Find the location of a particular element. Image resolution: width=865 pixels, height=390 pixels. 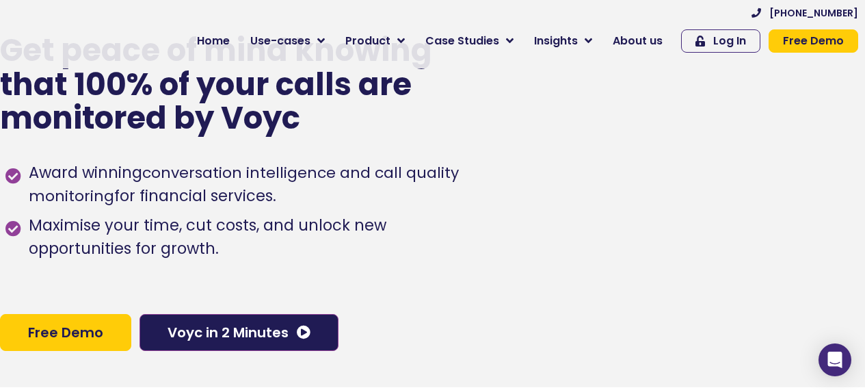

span: Log In is located at coordinates (730, 41).